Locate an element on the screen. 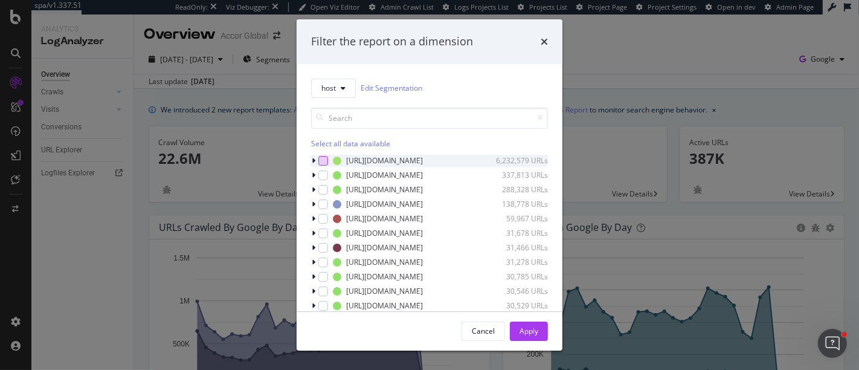  div: 30,529 URLs is located at coordinates (518, 305).